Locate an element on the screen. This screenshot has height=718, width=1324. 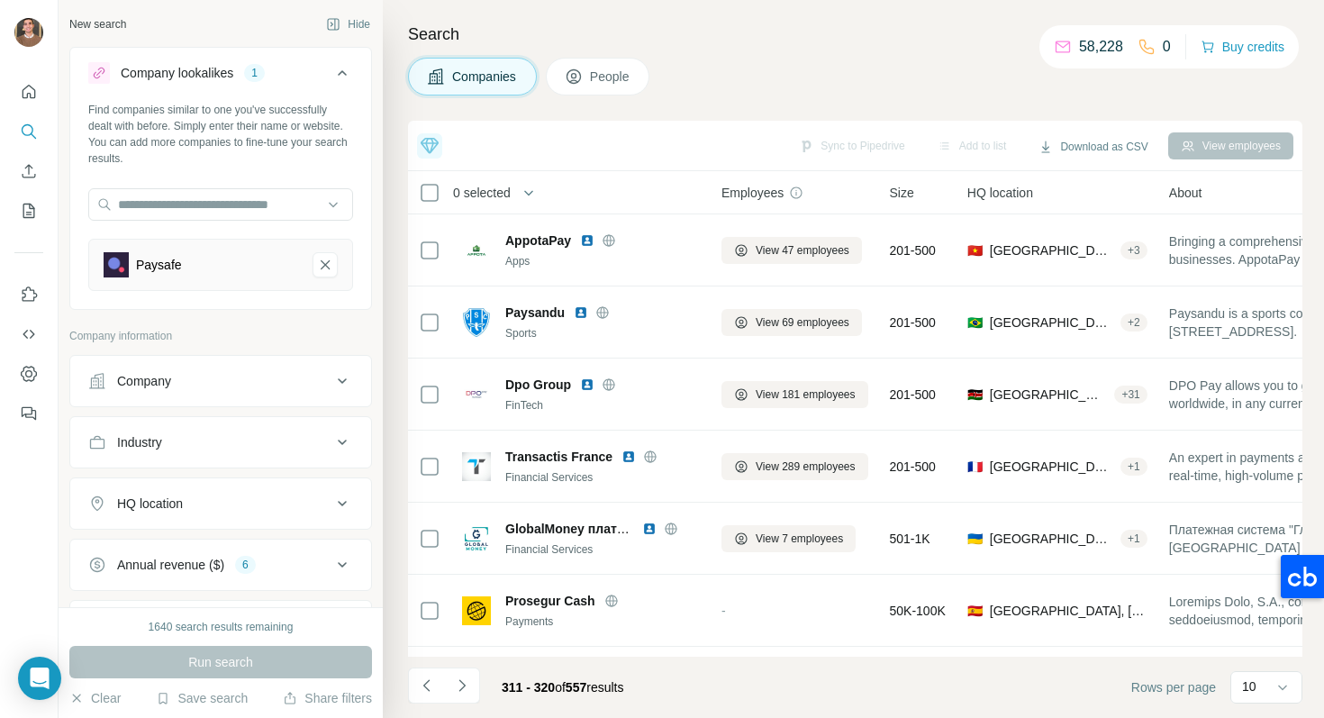
span: View 47 employees is located at coordinates (802, 250).